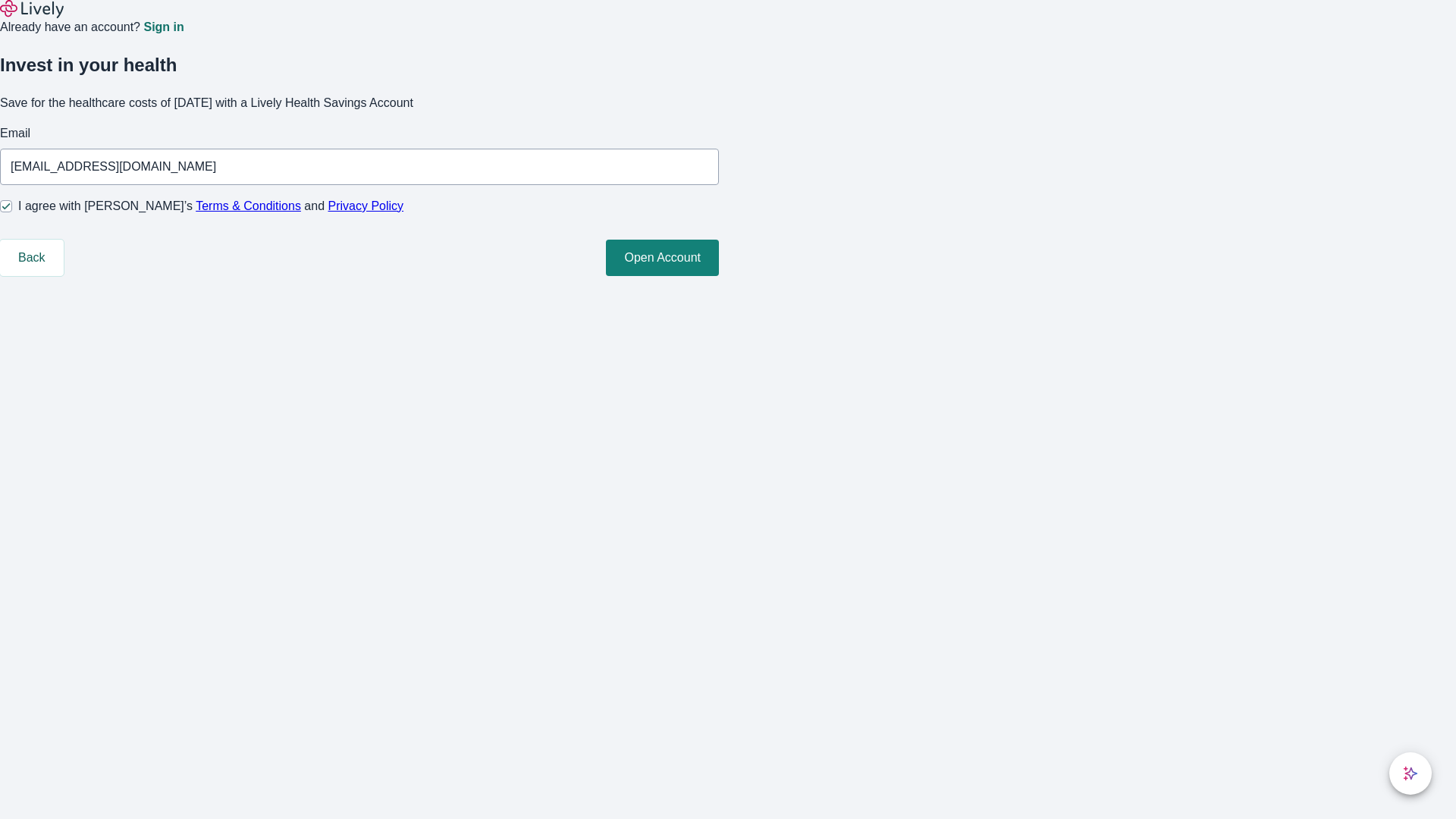  Describe the element at coordinates (248, 205) in the screenshot. I see `a: Terms & Conditions` at that location.